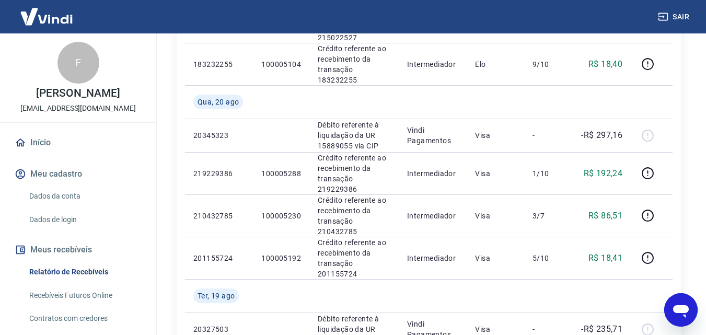 This screenshot has height=335, width=706. What do you see at coordinates (548, 258) in the screenshot?
I see `p: 5/10` at bounding box center [548, 258].